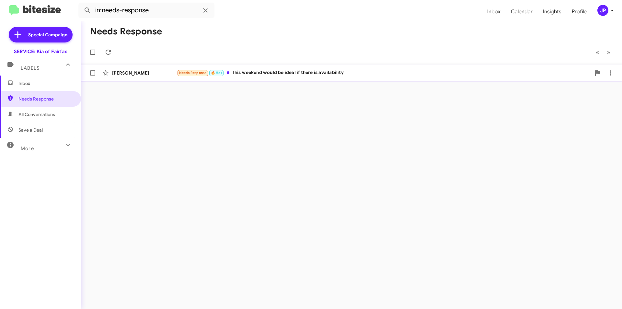 This screenshot has width=622, height=309. What do you see at coordinates (493, 12) in the screenshot?
I see `a: Inbox` at bounding box center [493, 12].